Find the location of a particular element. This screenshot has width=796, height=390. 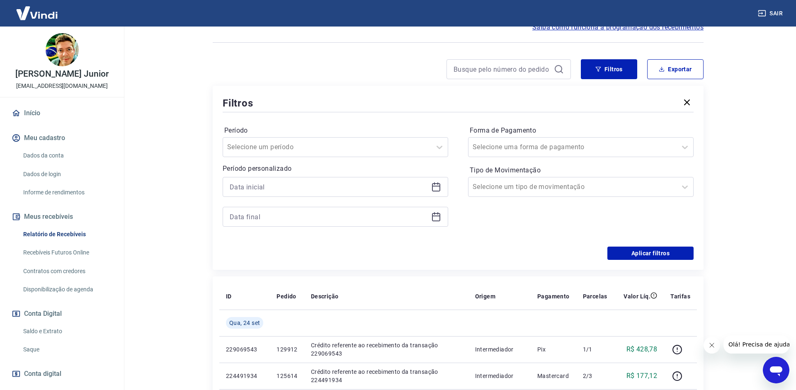

a: Dados da conta is located at coordinates (67, 155).